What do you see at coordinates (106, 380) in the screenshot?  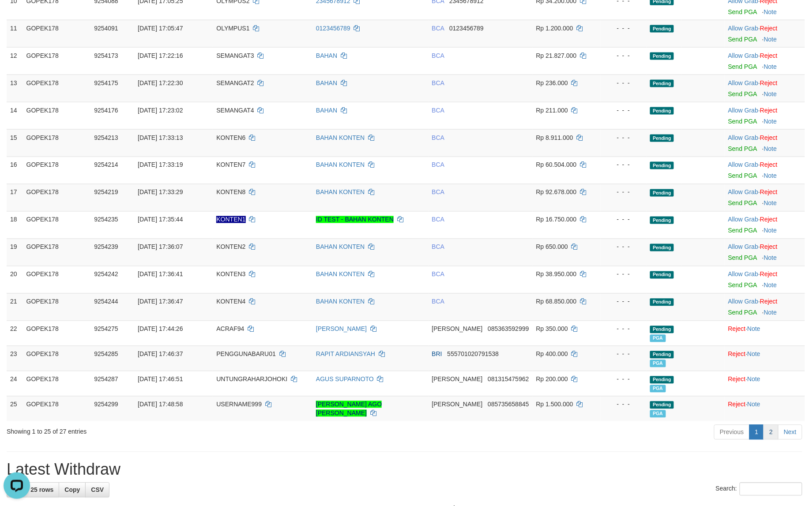 I see `span: 9254287` at bounding box center [106, 380].